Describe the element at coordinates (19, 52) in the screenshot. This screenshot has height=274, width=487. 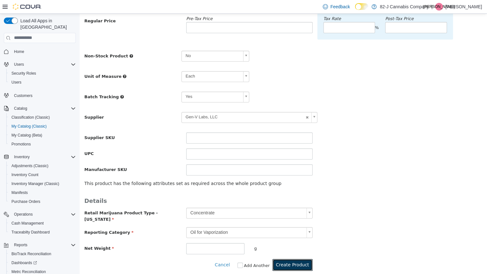
I see `span: Home` at that location.